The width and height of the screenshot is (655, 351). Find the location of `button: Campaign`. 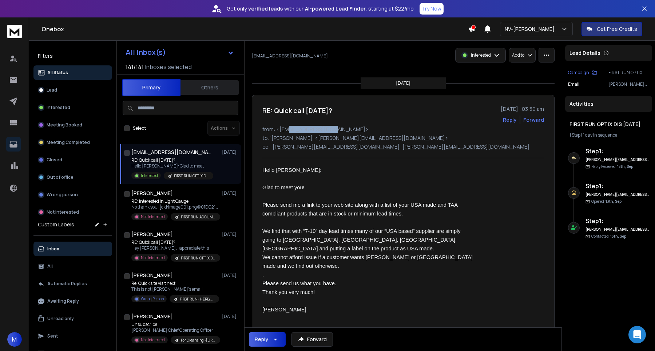

button: Campaign is located at coordinates (582, 73).